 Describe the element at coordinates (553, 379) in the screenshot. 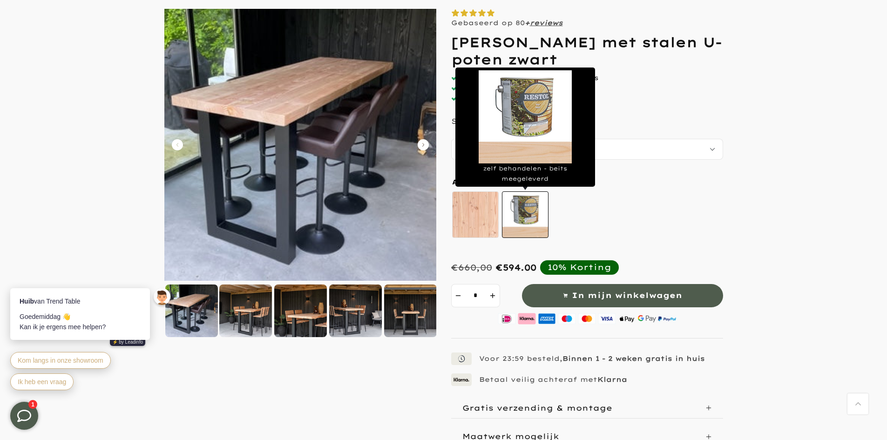

I see `p: Betaal veilig achteraf met` at that location.